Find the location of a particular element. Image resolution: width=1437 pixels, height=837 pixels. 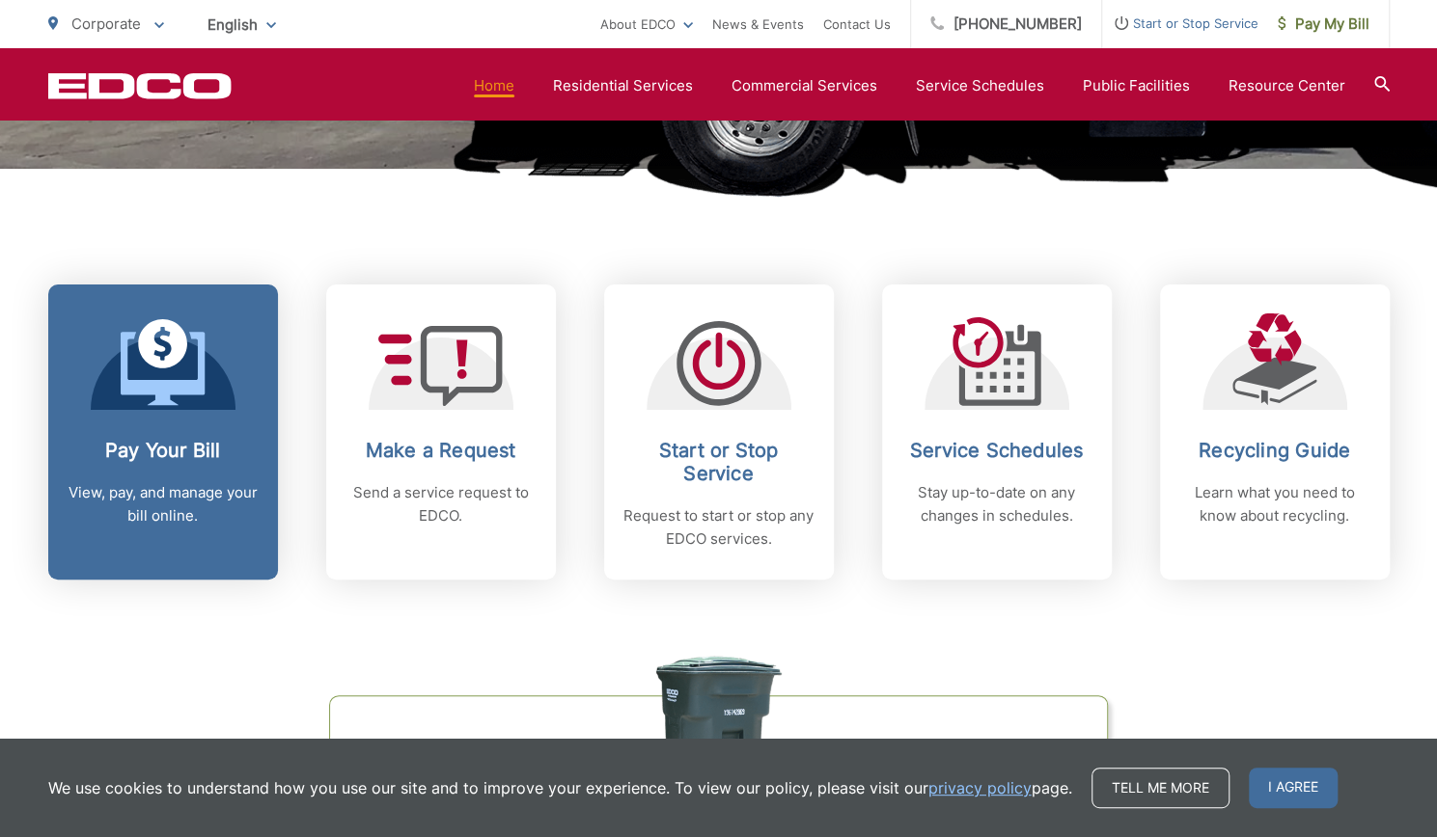

h2: Service Schedules is located at coordinates (997, 451).